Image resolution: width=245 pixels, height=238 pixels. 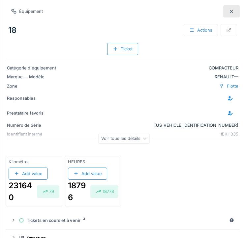 What do you see at coordinates (32, 68) in the screenshot?
I see `div: Catégorie d'équipement` at bounding box center [32, 68].